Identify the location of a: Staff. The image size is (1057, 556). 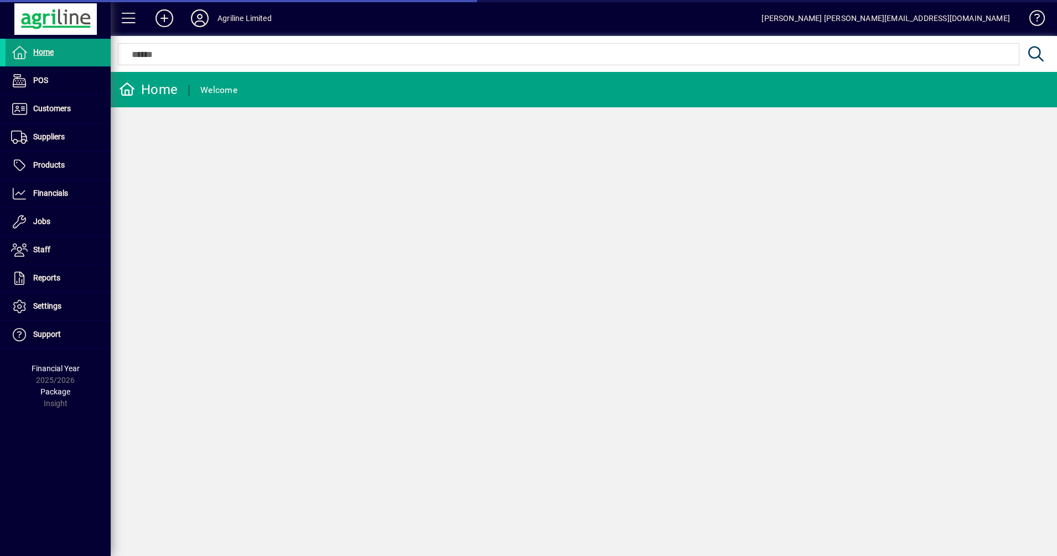
(58, 250).